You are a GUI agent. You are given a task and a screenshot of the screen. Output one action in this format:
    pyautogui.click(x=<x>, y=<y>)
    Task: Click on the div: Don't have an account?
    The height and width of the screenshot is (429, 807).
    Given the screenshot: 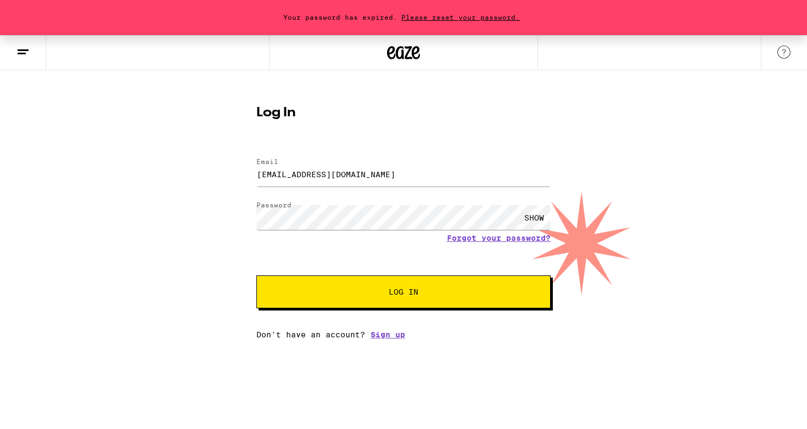 What is the action you would take?
    pyautogui.click(x=404, y=335)
    